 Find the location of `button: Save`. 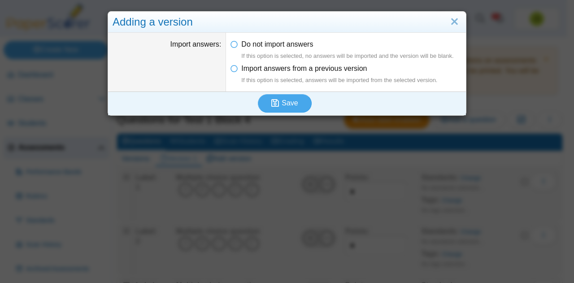

button: Save is located at coordinates (285, 103).